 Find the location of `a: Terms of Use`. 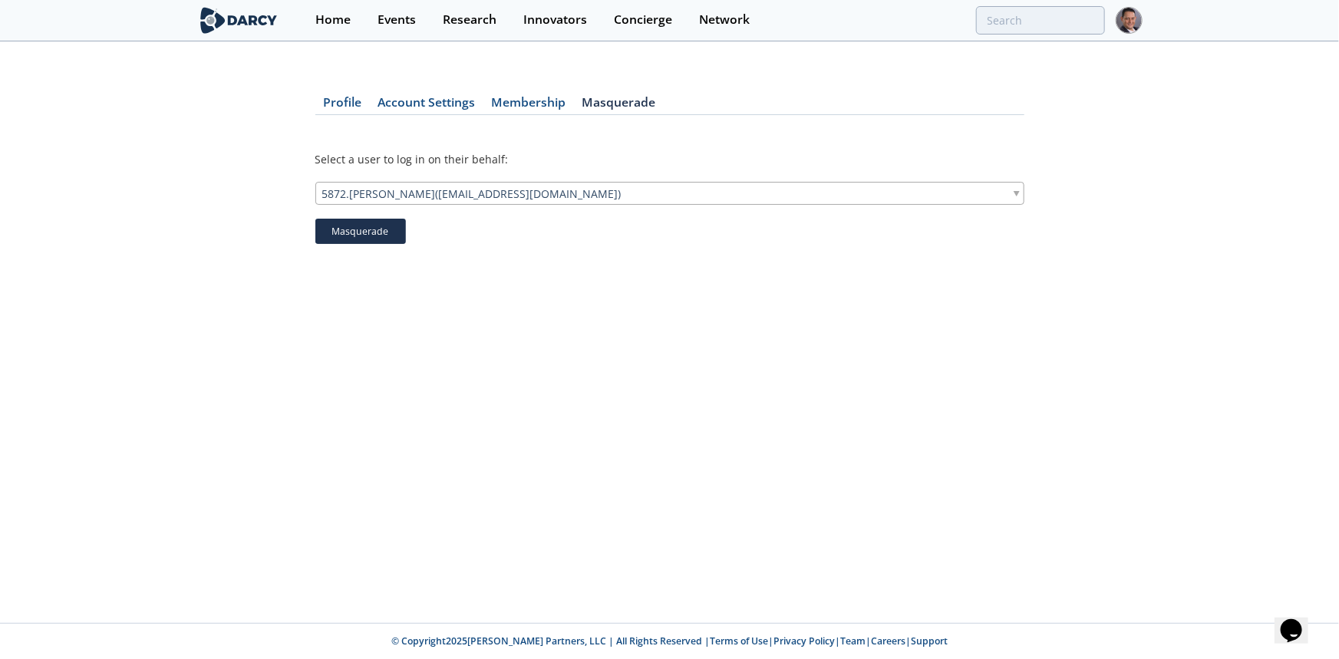

a: Terms of Use is located at coordinates (739, 641).